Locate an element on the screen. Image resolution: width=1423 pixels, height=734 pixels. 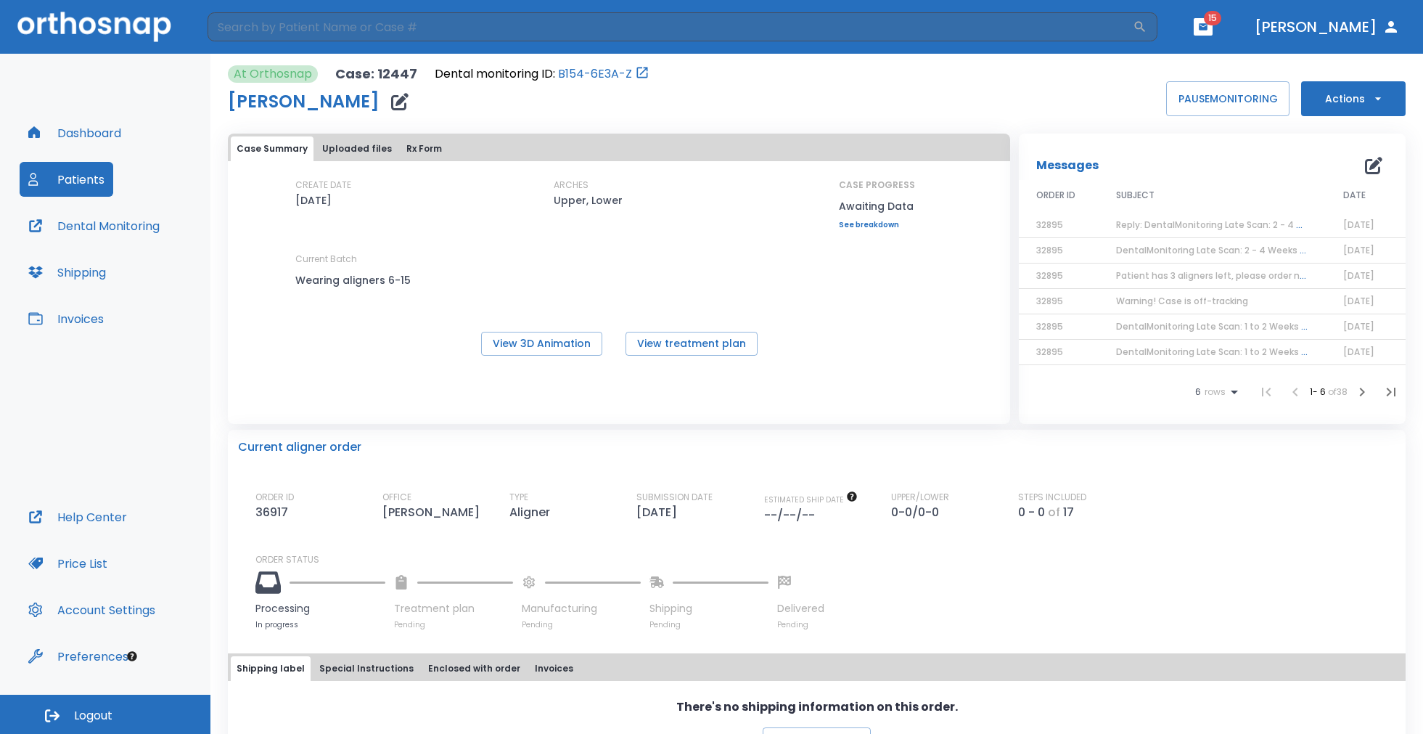
p: of is located at coordinates (1054, 512).